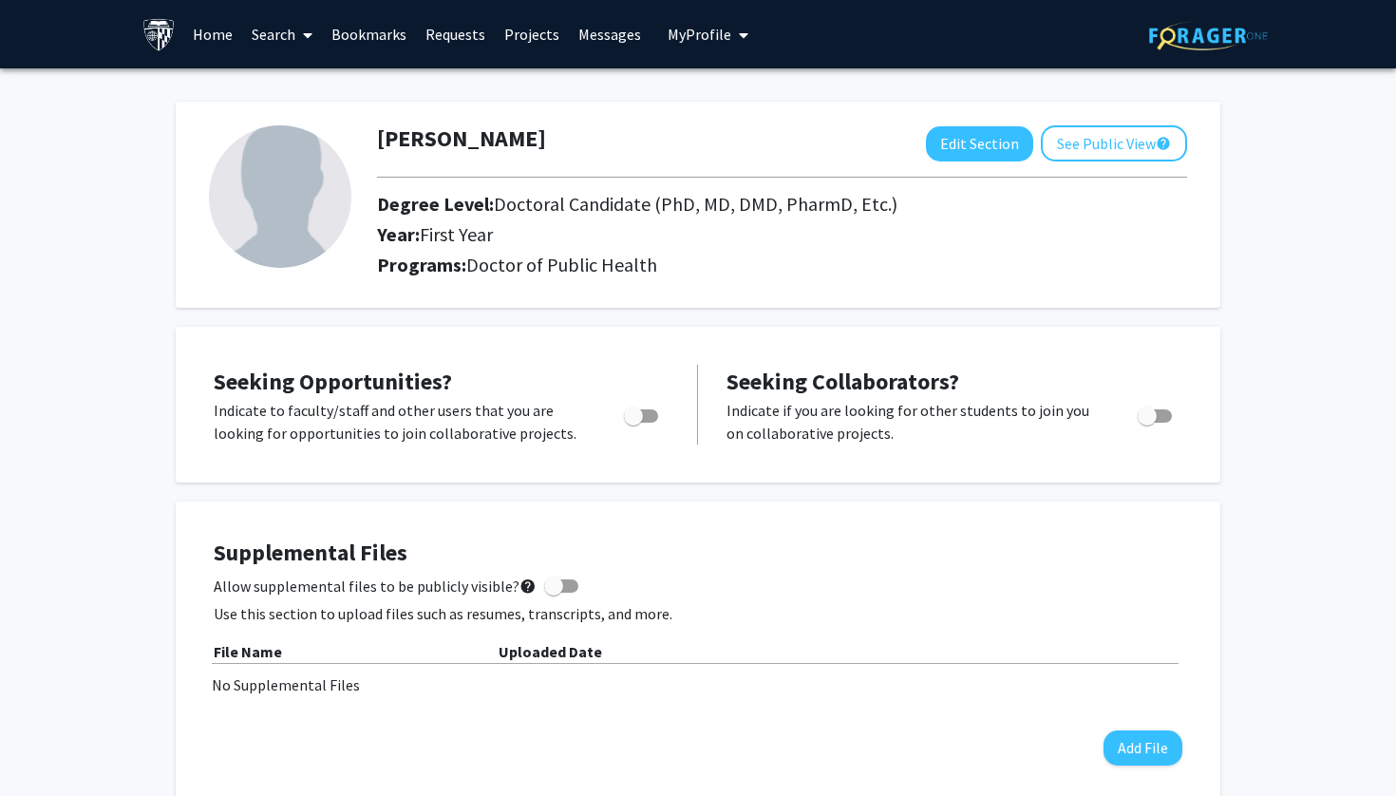  I want to click on span: First Year, so click(456, 234).